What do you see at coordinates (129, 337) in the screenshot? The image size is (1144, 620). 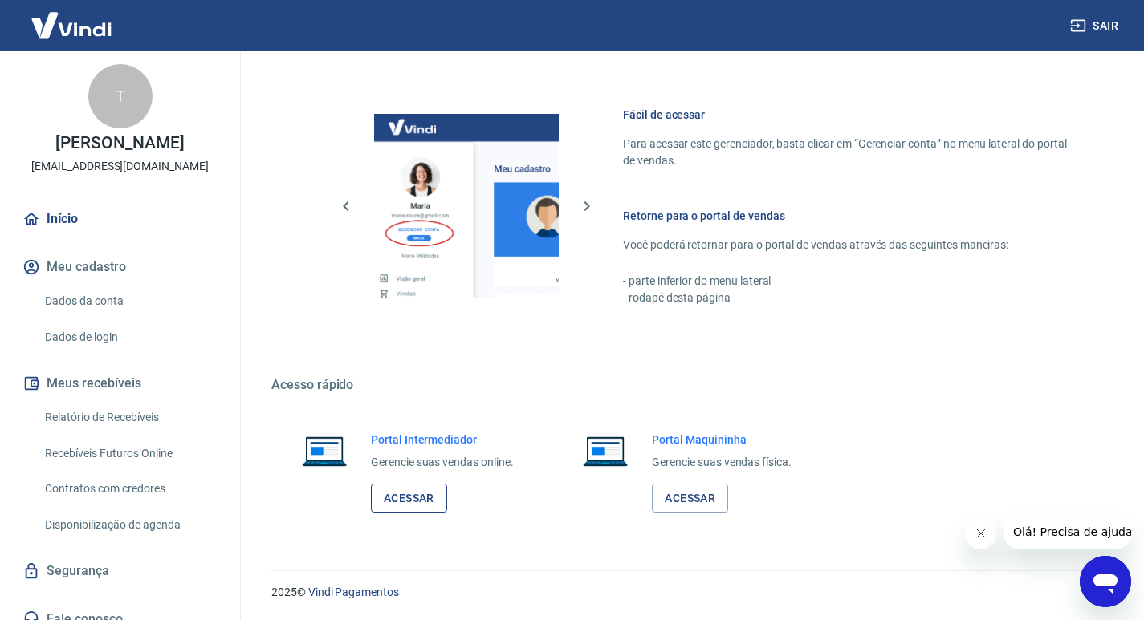 I see `a: Dados de login` at bounding box center [129, 337].